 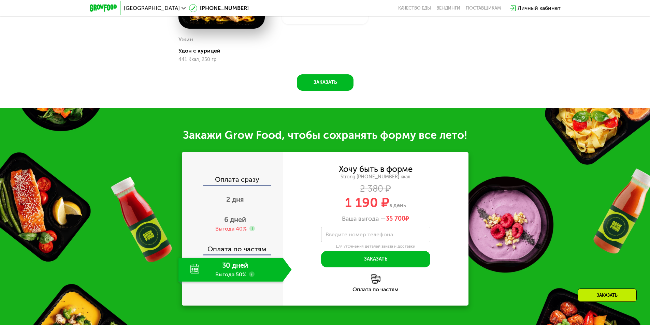 What do you see at coordinates (375, 219) in the screenshot?
I see `div: Ваша выгода —` at bounding box center [375, 219].